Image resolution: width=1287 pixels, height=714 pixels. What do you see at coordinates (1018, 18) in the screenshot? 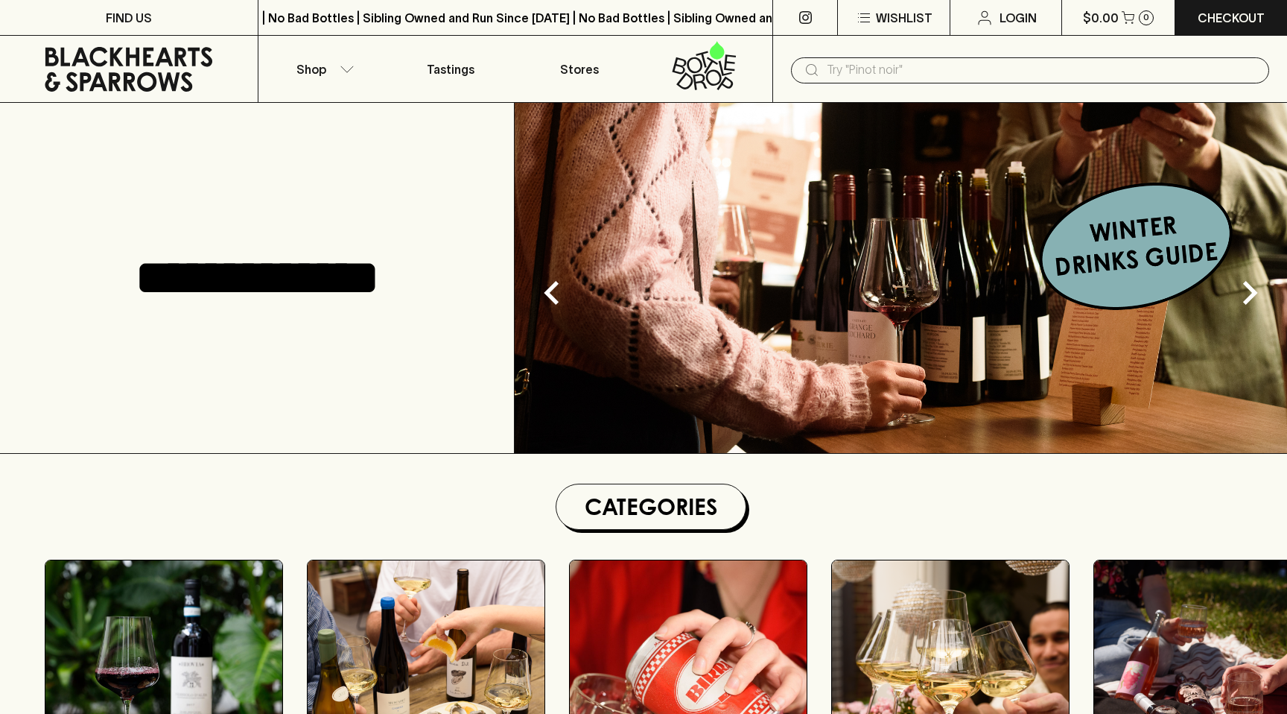
I see `p: Login` at bounding box center [1018, 18].